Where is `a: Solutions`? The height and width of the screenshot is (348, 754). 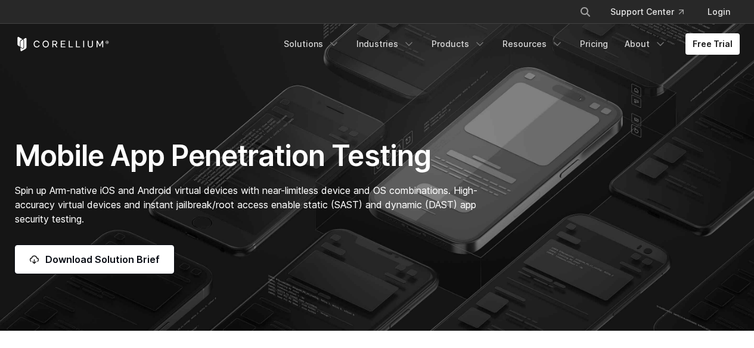 a: Solutions is located at coordinates (312, 44).